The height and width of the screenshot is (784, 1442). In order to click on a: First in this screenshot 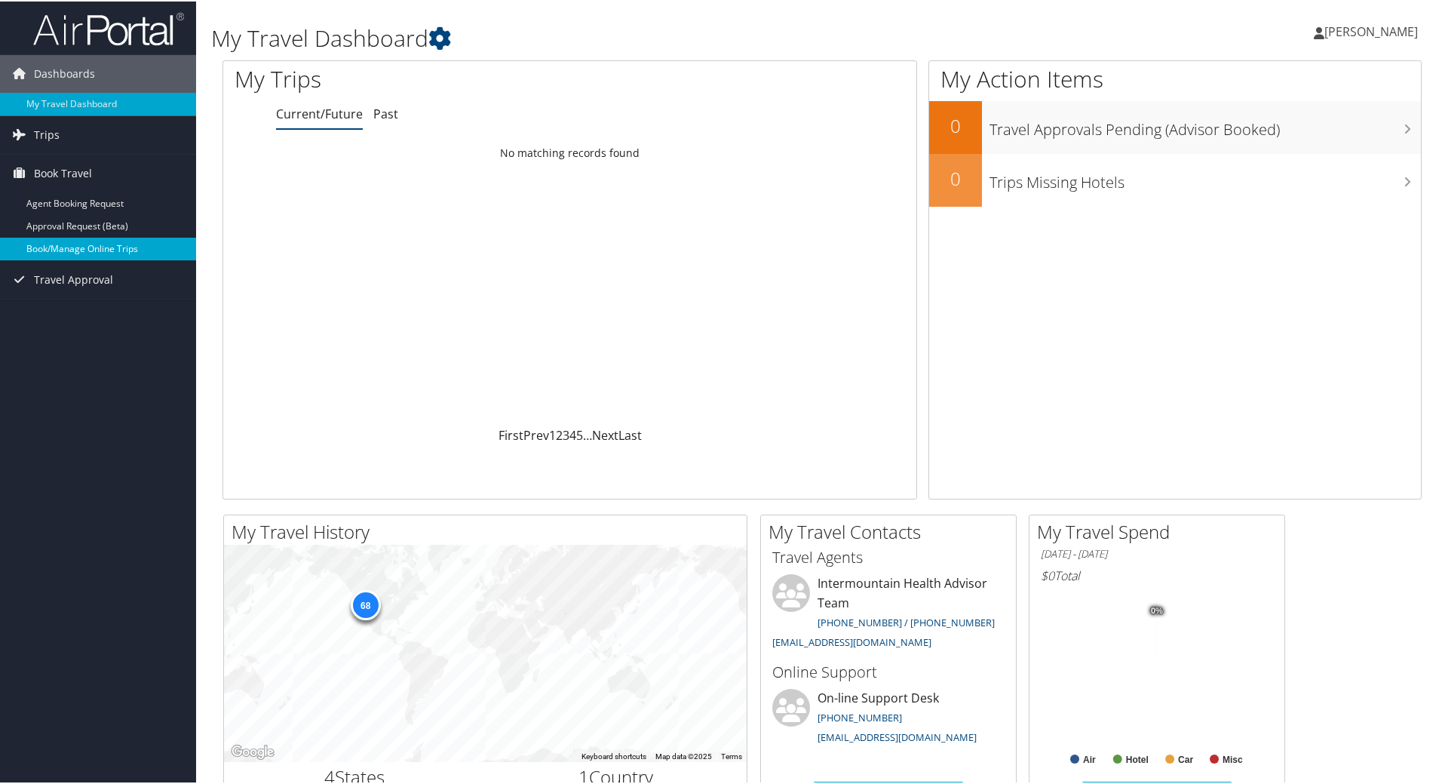, I will do `click(511, 434)`.